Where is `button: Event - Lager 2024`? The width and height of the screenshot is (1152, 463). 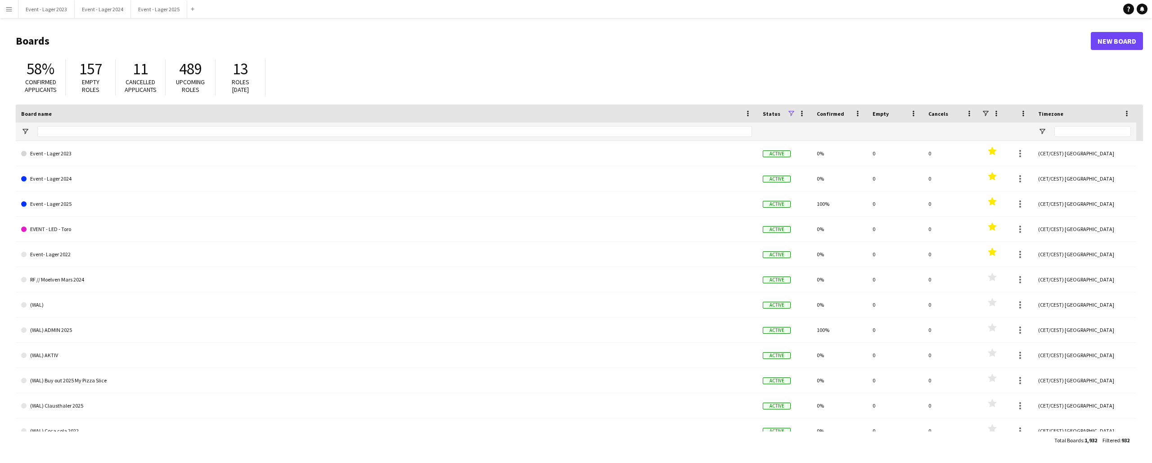 button: Event - Lager 2024 is located at coordinates (103, 9).